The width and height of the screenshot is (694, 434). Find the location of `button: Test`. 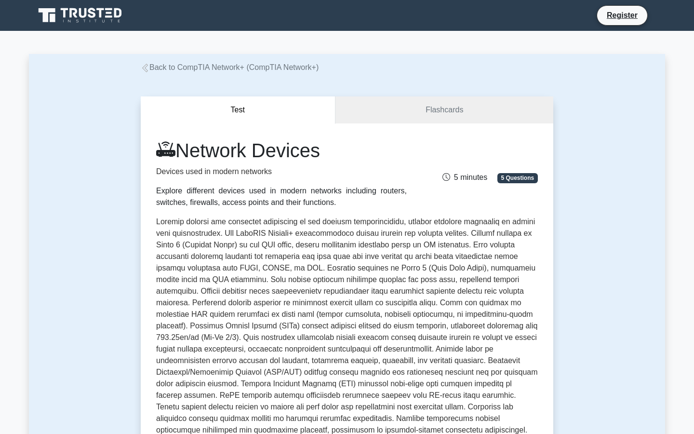

button: Test is located at coordinates (238, 110).